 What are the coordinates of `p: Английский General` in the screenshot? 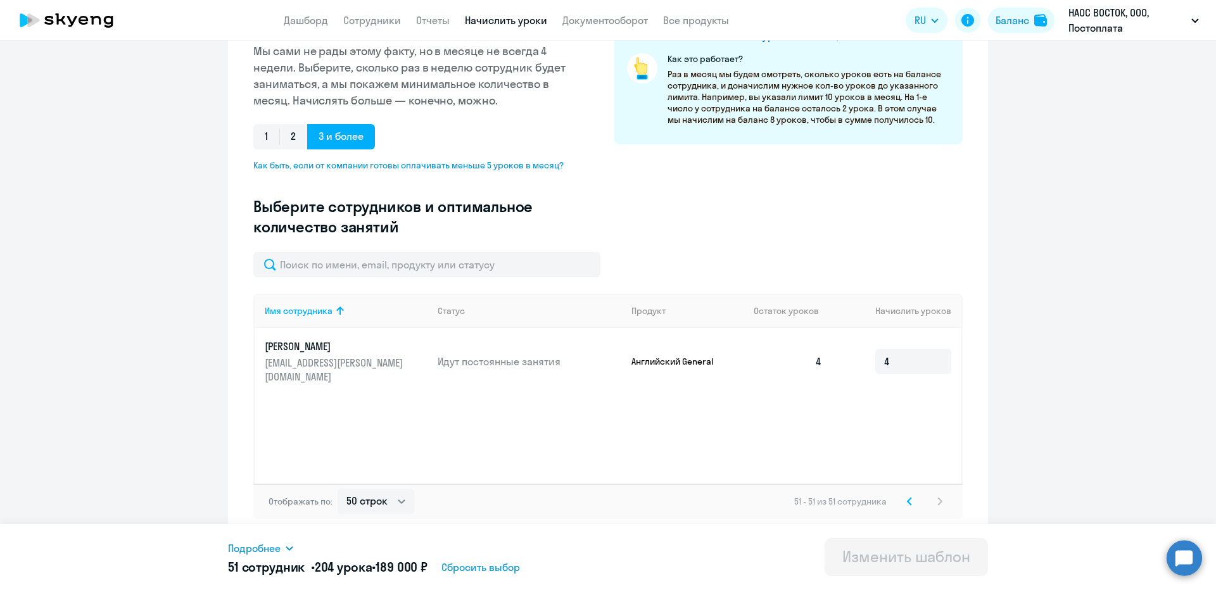 It's located at (679, 362).